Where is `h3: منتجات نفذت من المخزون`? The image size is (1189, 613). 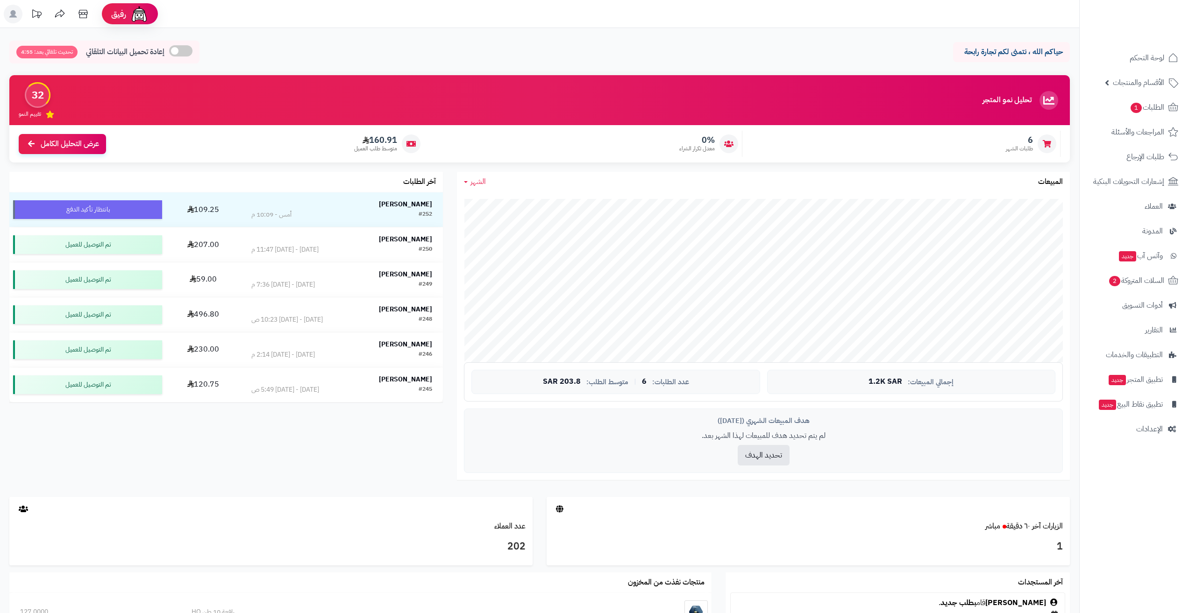 h3: منتجات نفذت من المخزون is located at coordinates (666, 583).